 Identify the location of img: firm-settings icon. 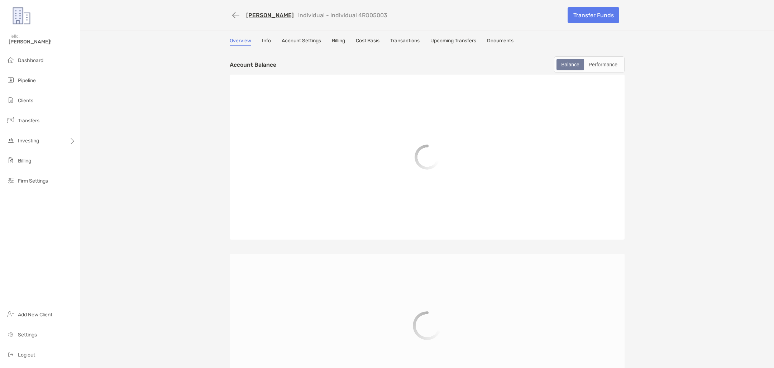
(11, 180).